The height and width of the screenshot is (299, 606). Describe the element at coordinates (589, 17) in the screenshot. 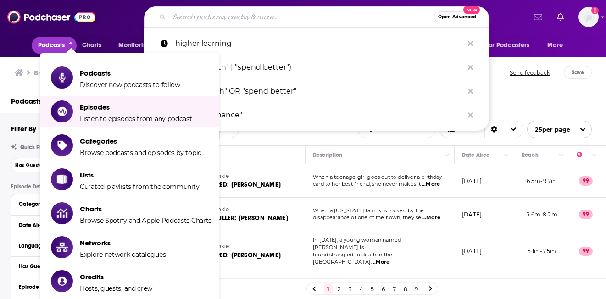

I see `img: User Profile` at that location.